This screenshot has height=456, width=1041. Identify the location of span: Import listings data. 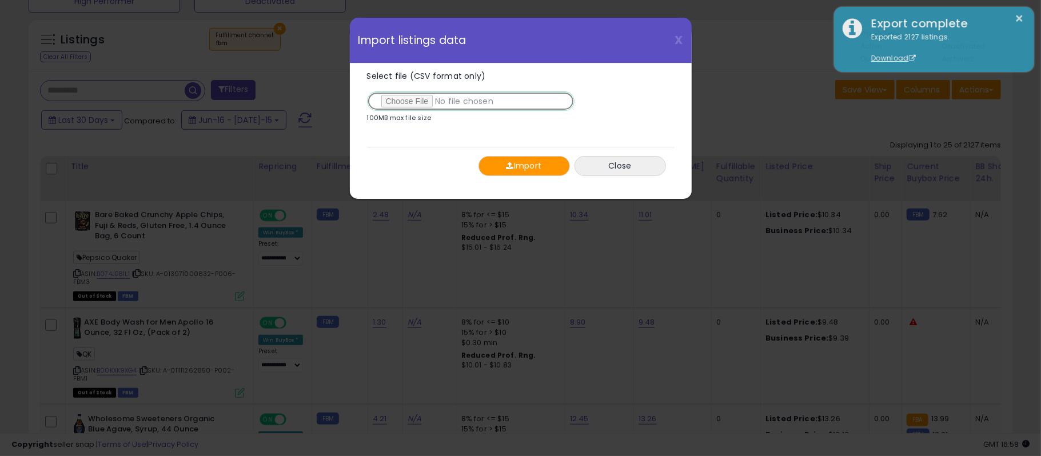
(412, 40).